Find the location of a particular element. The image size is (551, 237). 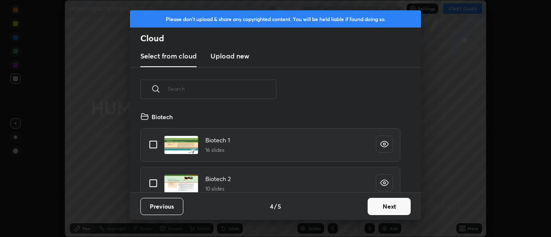

img: 17169912847VYDHX.pdf is located at coordinates (181, 184).